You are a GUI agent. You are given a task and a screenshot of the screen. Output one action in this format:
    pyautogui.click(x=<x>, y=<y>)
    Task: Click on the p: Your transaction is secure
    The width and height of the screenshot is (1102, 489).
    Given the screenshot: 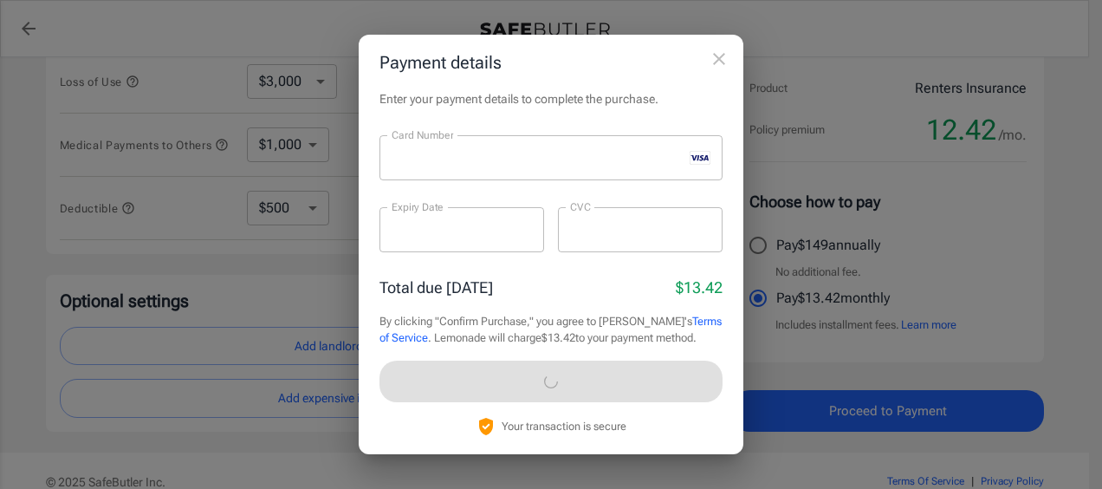 What is the action you would take?
    pyautogui.click(x=564, y=425)
    